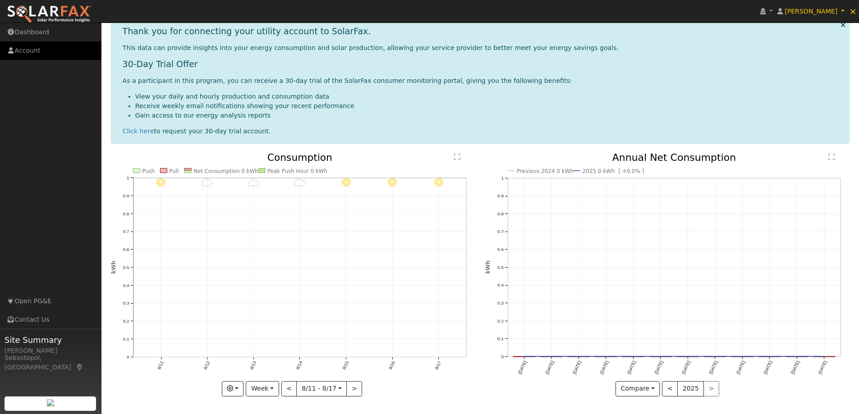 The height and width of the screenshot is (414, 859). I want to click on li: Gain access to our energy analysis reports, so click(489, 115).